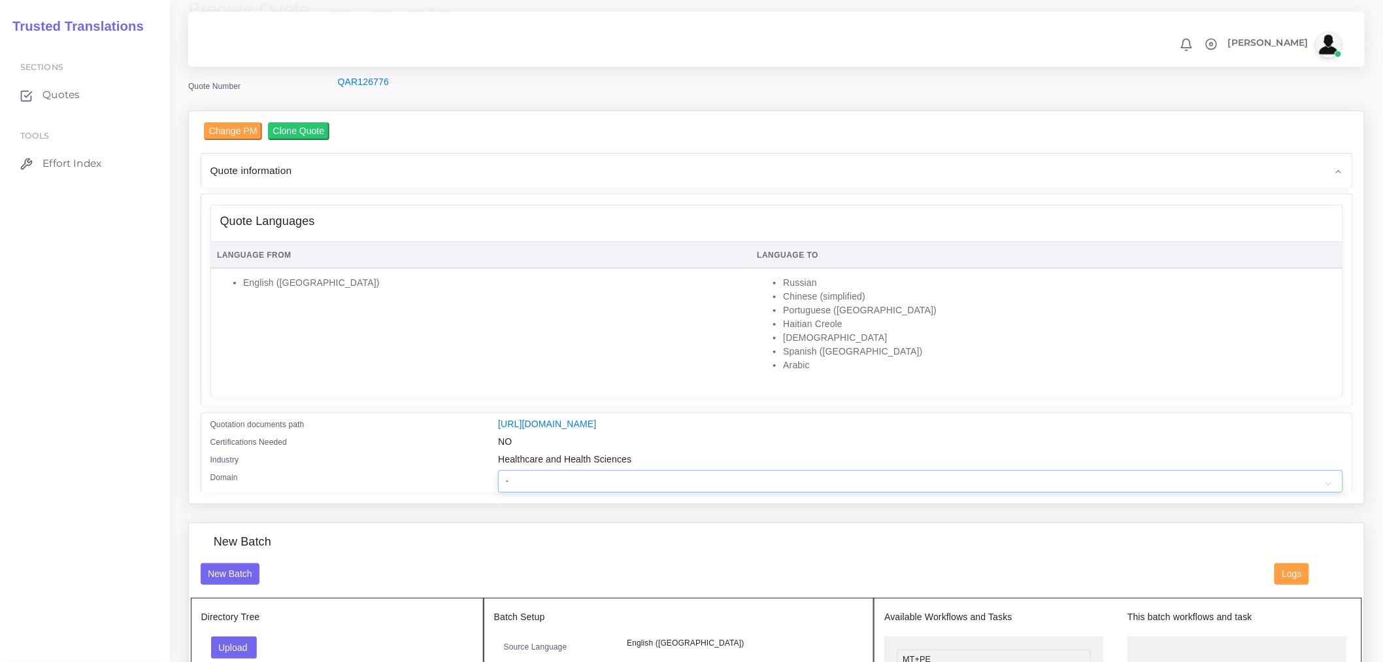 The image size is (1383, 662). Describe the element at coordinates (1047, 255) in the screenshot. I see `th: Language To` at that location.